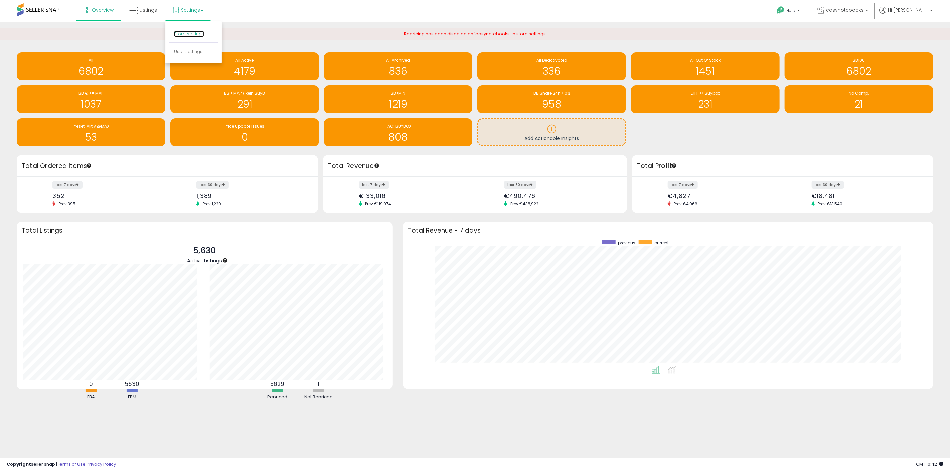  What do you see at coordinates (189, 34) in the screenshot?
I see `a: Store settings` at bounding box center [189, 34].